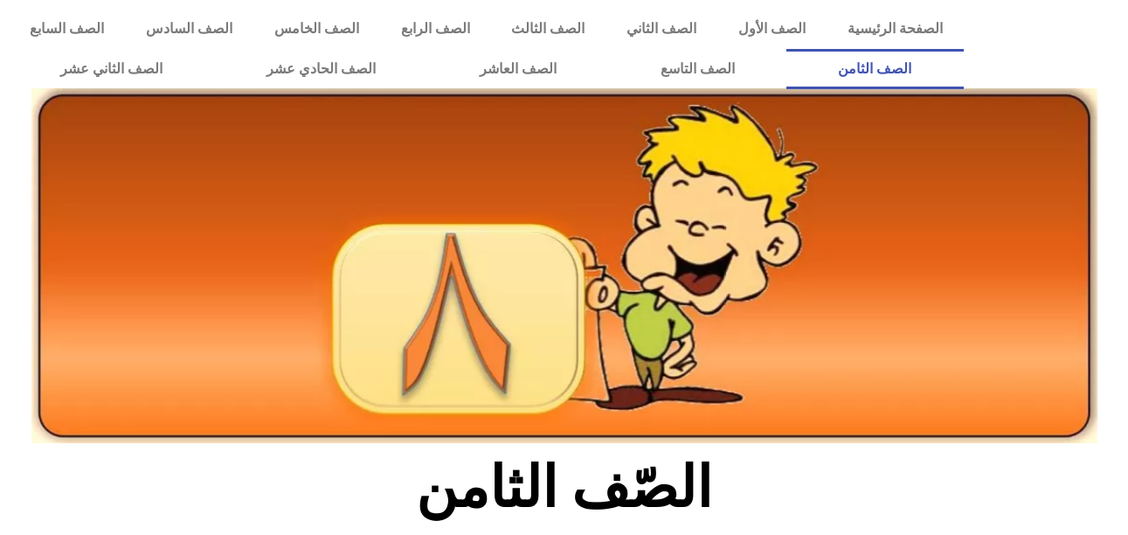  What do you see at coordinates (518, 69) in the screenshot?
I see `a: الصف العاشر` at bounding box center [518, 69].